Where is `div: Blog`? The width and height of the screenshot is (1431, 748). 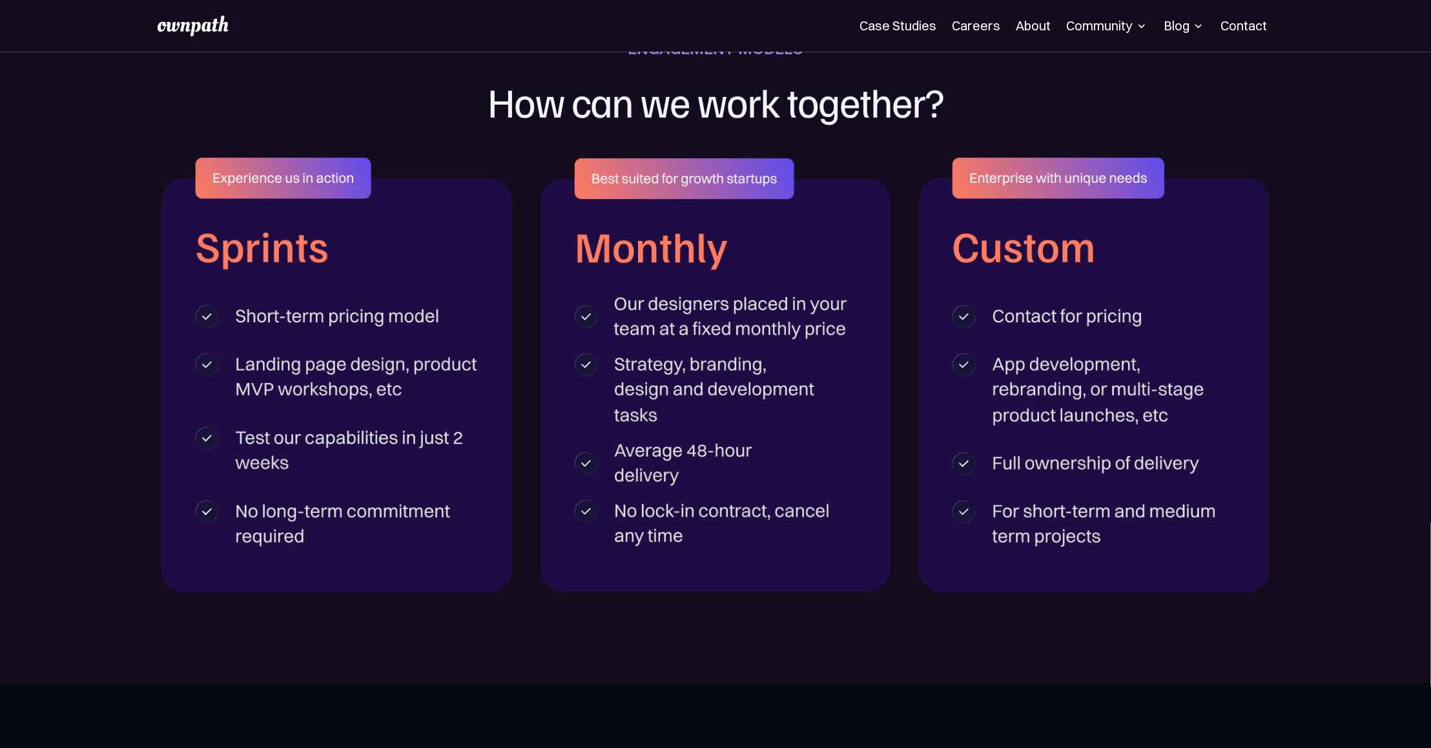 div: Blog is located at coordinates (1184, 26).